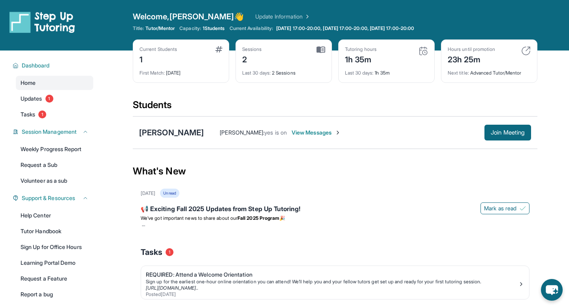  Describe the element at coordinates (55, 149) in the screenshot. I see `a: Weekly Progress Report` at that location.